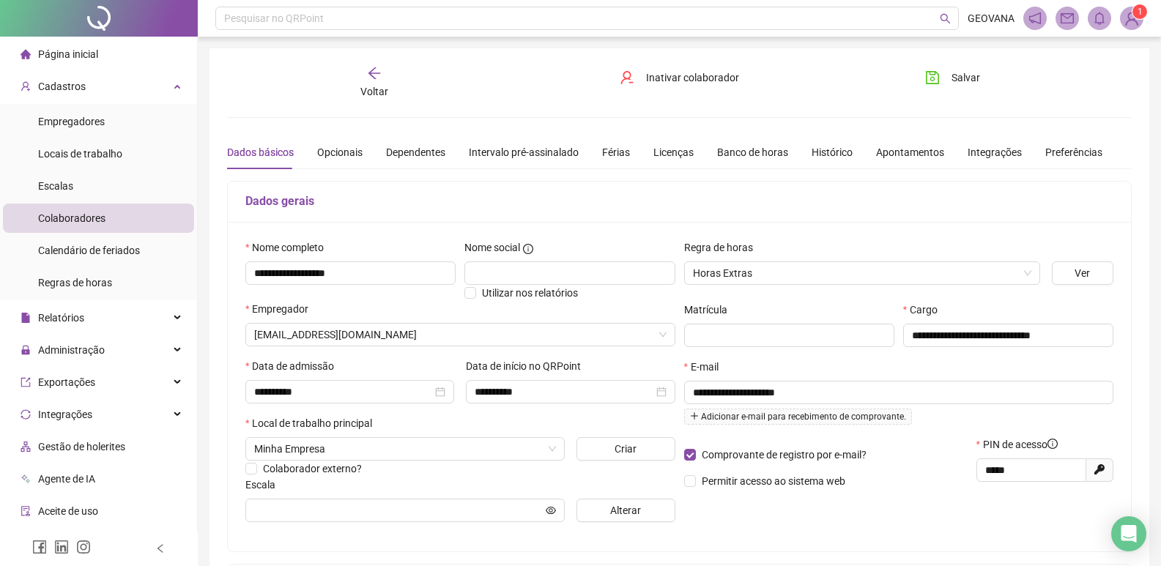 This screenshot has height=566, width=1161. I want to click on div: Opcionais, so click(340, 152).